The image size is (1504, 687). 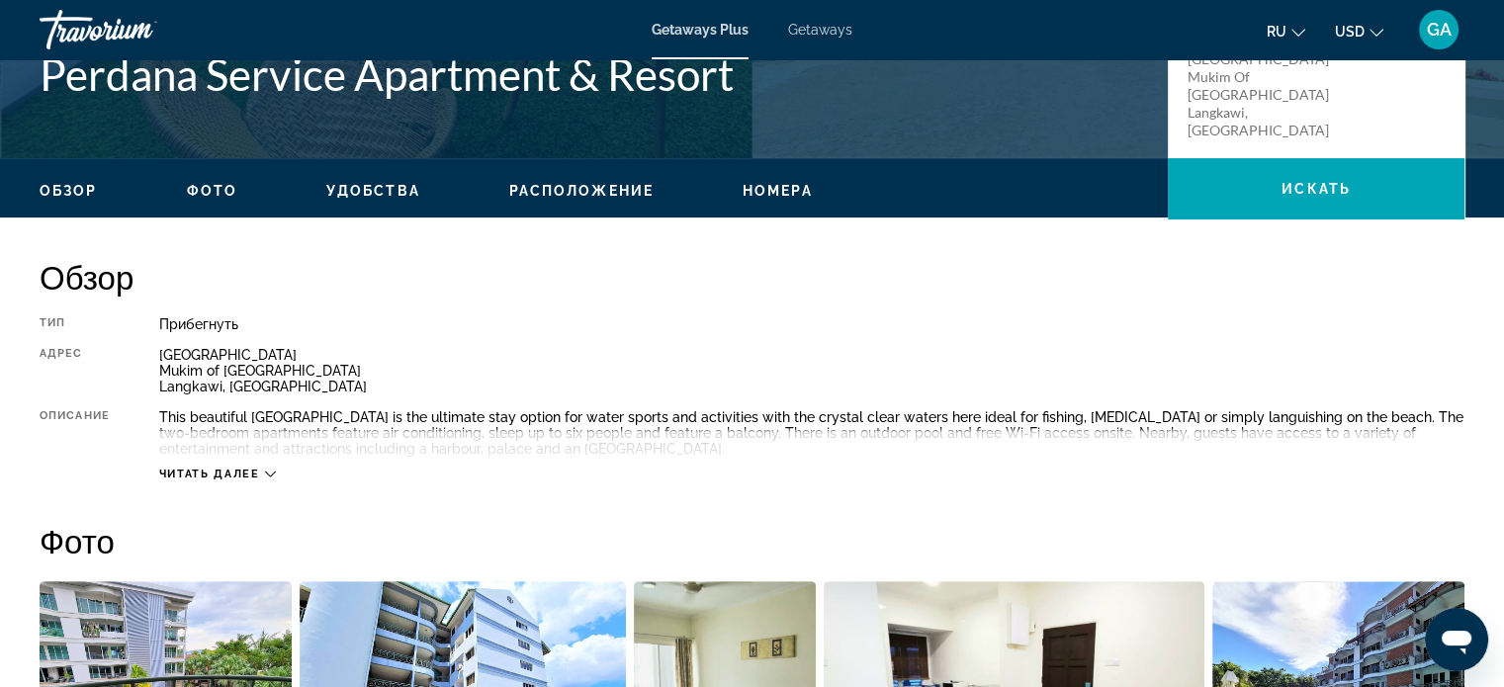 What do you see at coordinates (820, 30) in the screenshot?
I see `a: Getaways` at bounding box center [820, 30].